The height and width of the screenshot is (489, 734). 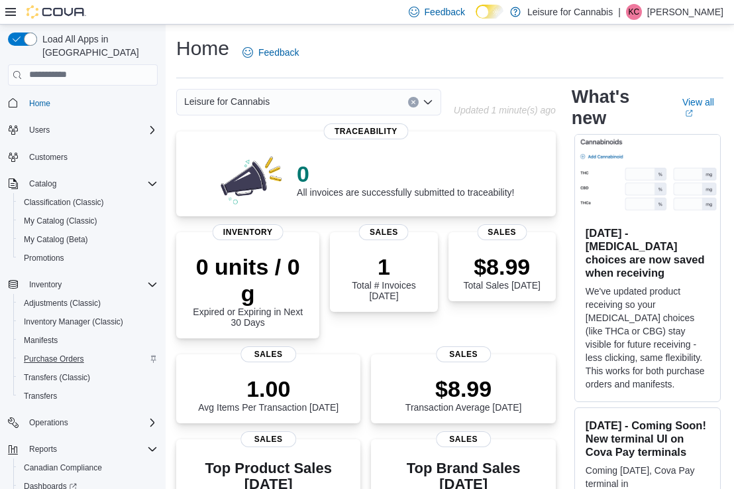 I want to click on a: Customers, so click(x=48, y=157).